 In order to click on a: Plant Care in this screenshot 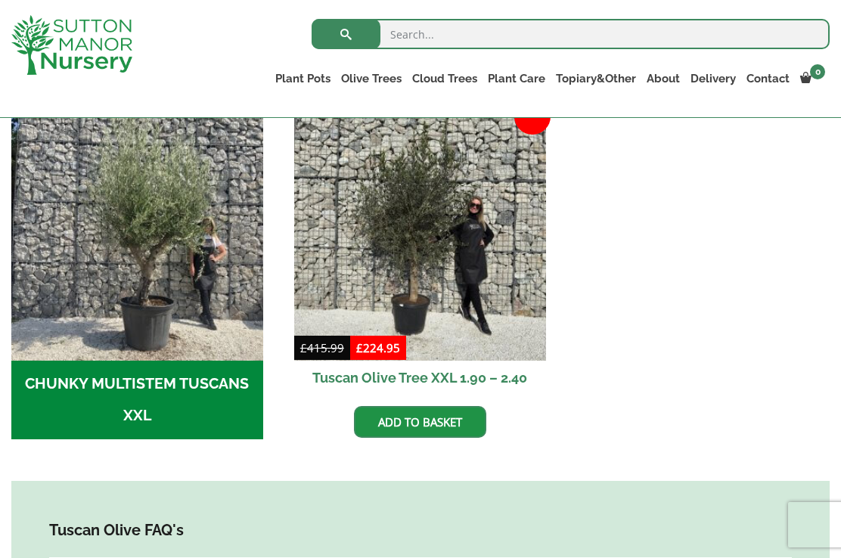, I will do `click(516, 79)`.